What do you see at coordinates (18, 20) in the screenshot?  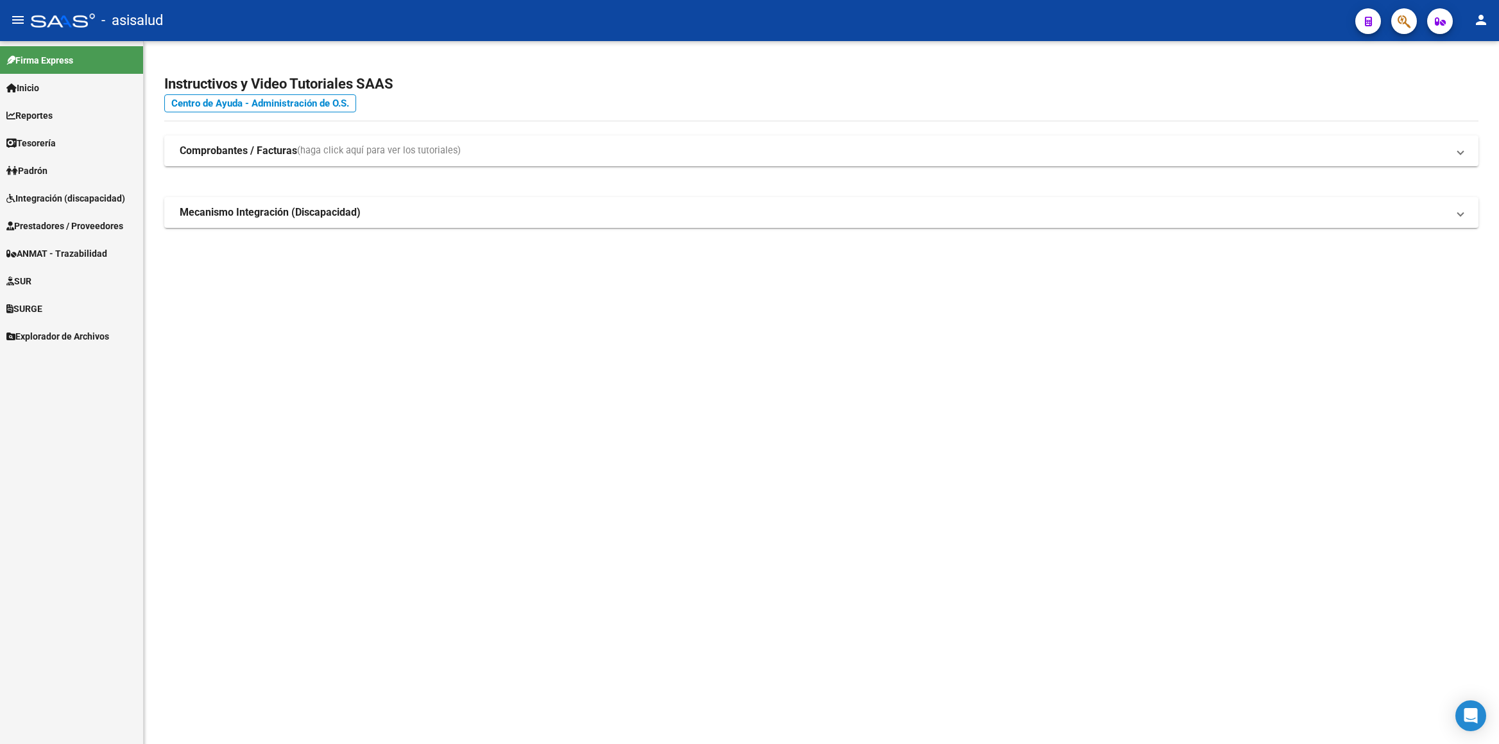 I see `mat-icon: menu` at bounding box center [18, 20].